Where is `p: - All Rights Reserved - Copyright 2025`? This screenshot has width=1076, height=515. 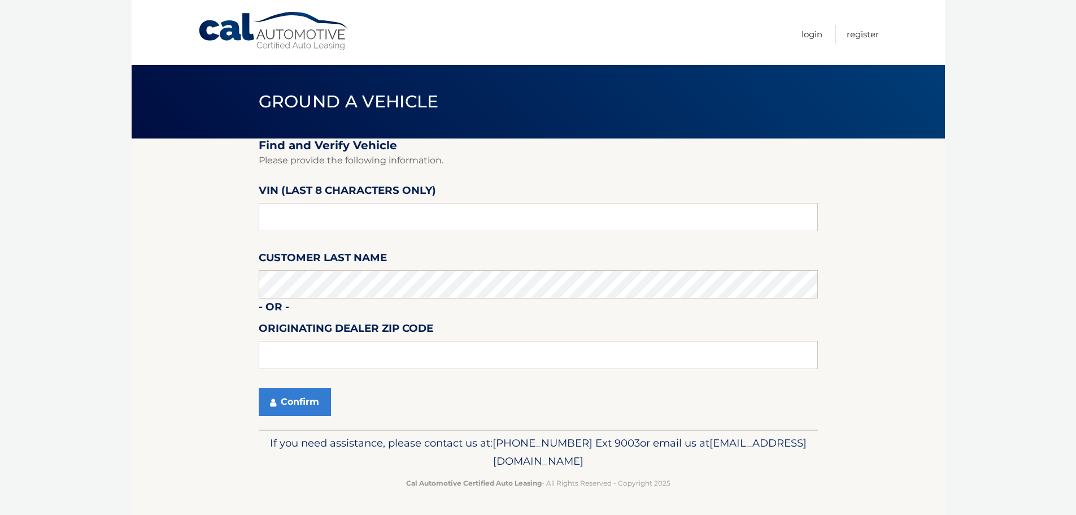
p: - All Rights Reserved - Copyright 2025 is located at coordinates (538, 482).